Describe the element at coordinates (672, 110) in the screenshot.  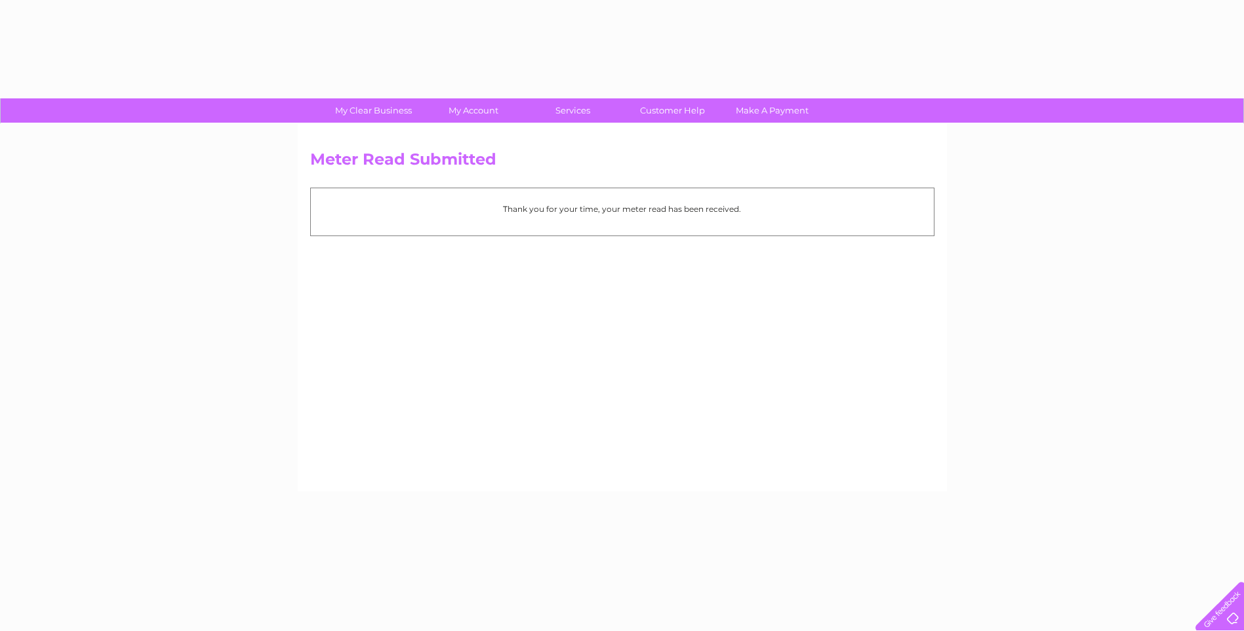
I see `a: Customer Help` at that location.